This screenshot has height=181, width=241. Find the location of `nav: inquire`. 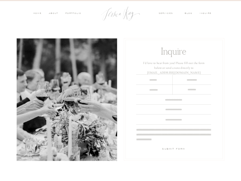

nav: inquire is located at coordinates (206, 14).